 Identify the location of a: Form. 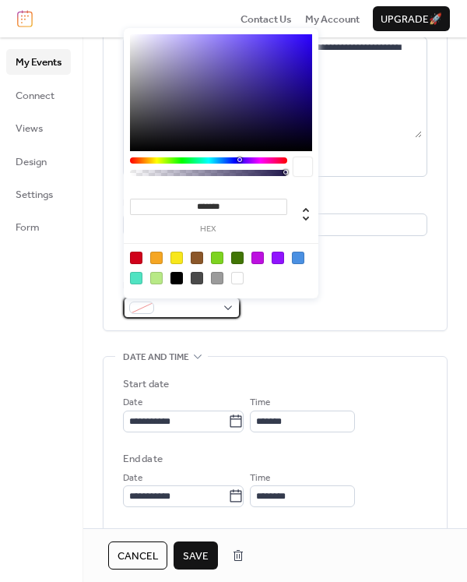
(38, 227).